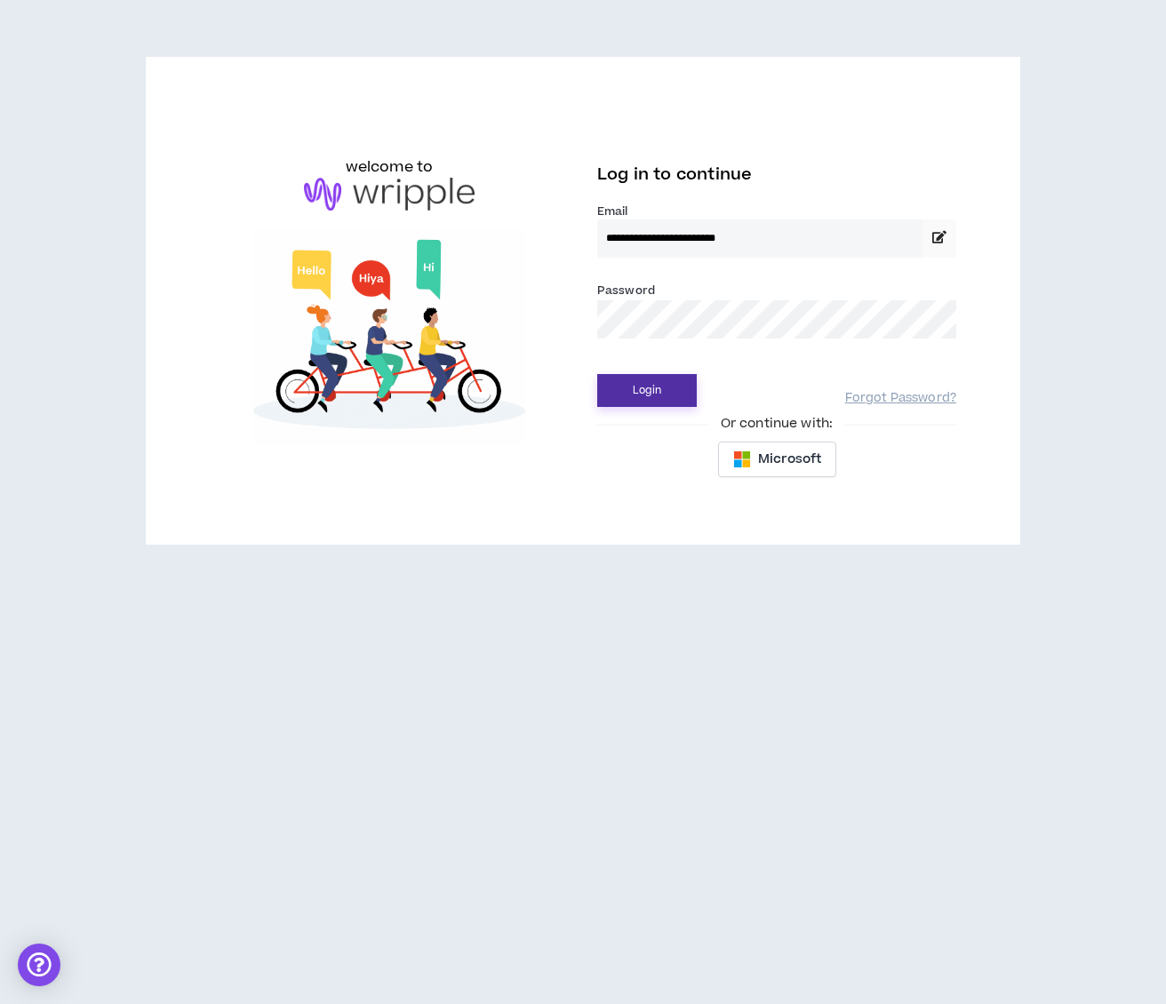  Describe the element at coordinates (626, 291) in the screenshot. I see `label: Password` at that location.